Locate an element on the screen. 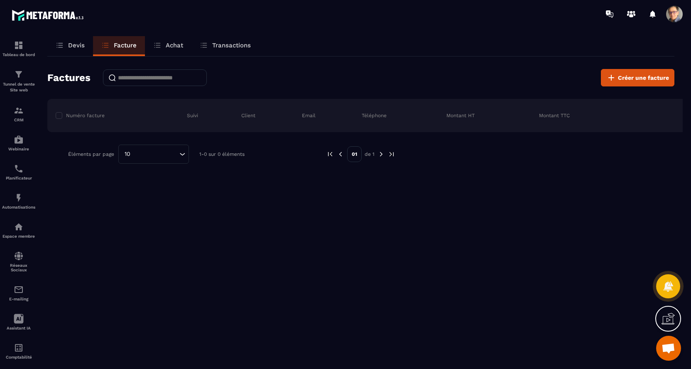 This screenshot has height=369, width=691. a: social-networksocial-networkRéseaux Sociaux is located at coordinates (19, 261).